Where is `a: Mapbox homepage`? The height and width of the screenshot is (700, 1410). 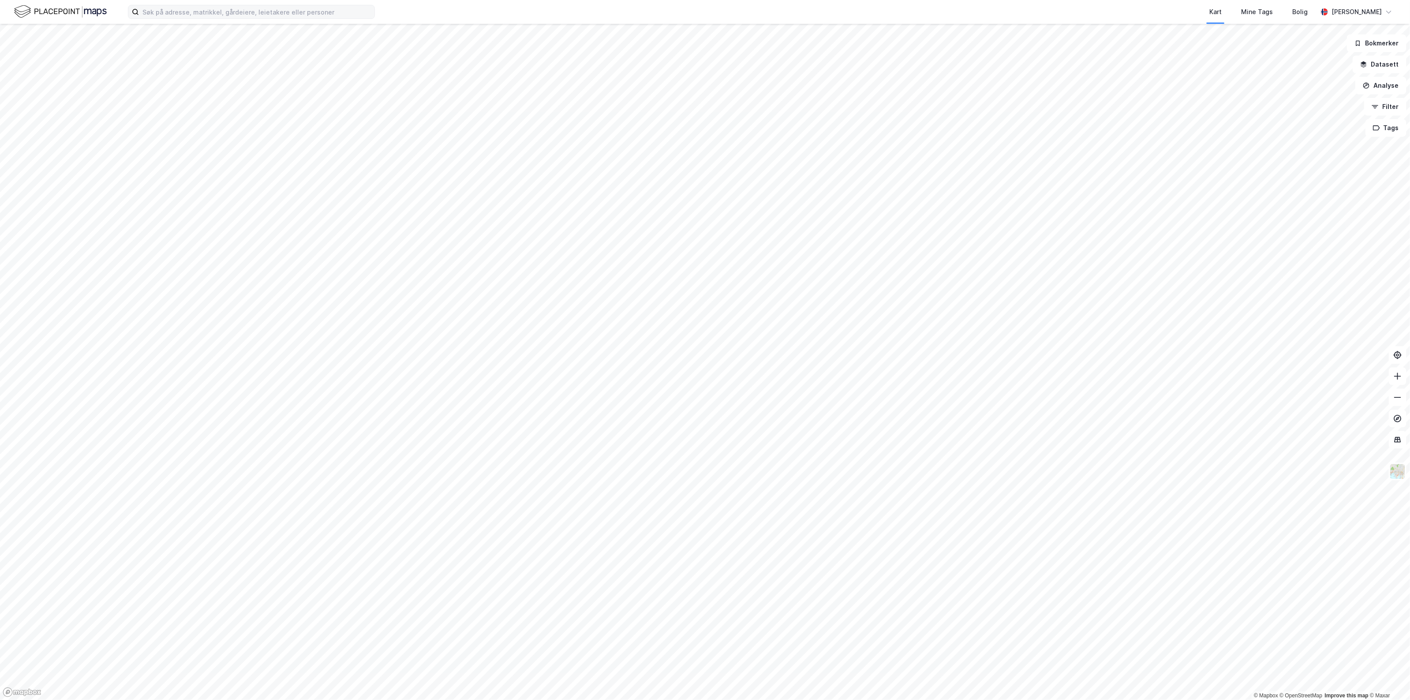
a: Mapbox homepage is located at coordinates (22, 692).